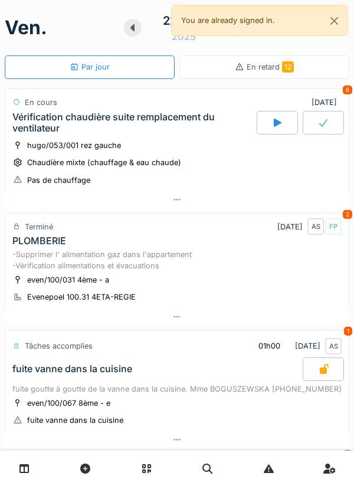 Image resolution: width=354 pixels, height=486 pixels. What do you see at coordinates (184, 37) in the screenshot?
I see `div: 2025` at bounding box center [184, 37].